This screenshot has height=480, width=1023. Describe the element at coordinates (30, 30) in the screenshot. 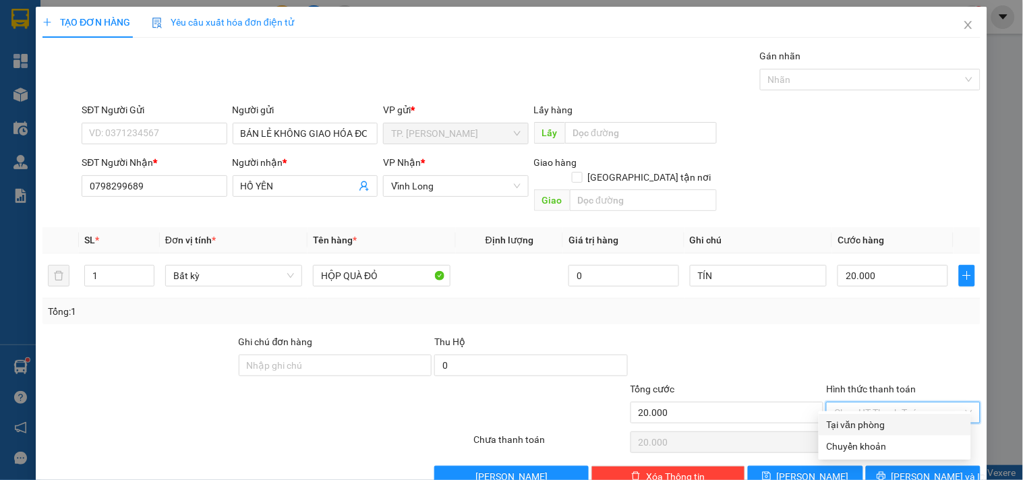

I see `img: logo.jpg` at that location.